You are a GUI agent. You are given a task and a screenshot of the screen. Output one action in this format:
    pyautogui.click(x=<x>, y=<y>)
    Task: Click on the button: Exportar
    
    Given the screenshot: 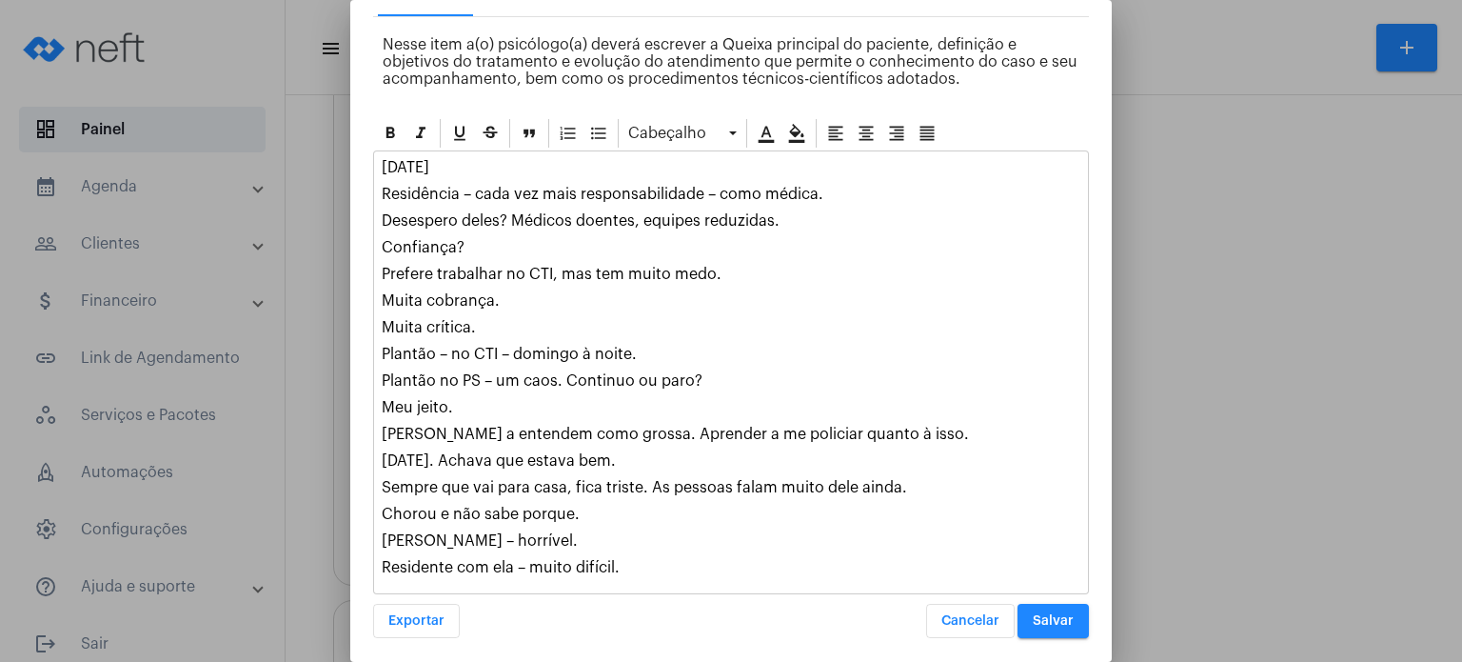 What is the action you would take?
    pyautogui.click(x=416, y=621)
    